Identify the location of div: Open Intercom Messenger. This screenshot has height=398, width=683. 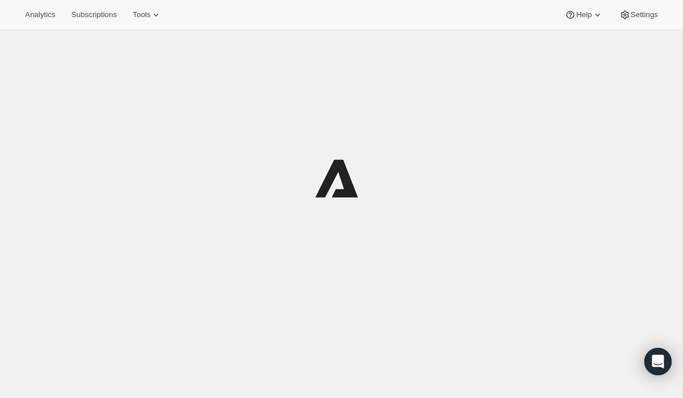
(658, 362).